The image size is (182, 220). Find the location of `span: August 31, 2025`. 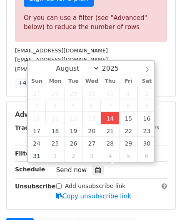

span: August 31, 2025 is located at coordinates (37, 156).